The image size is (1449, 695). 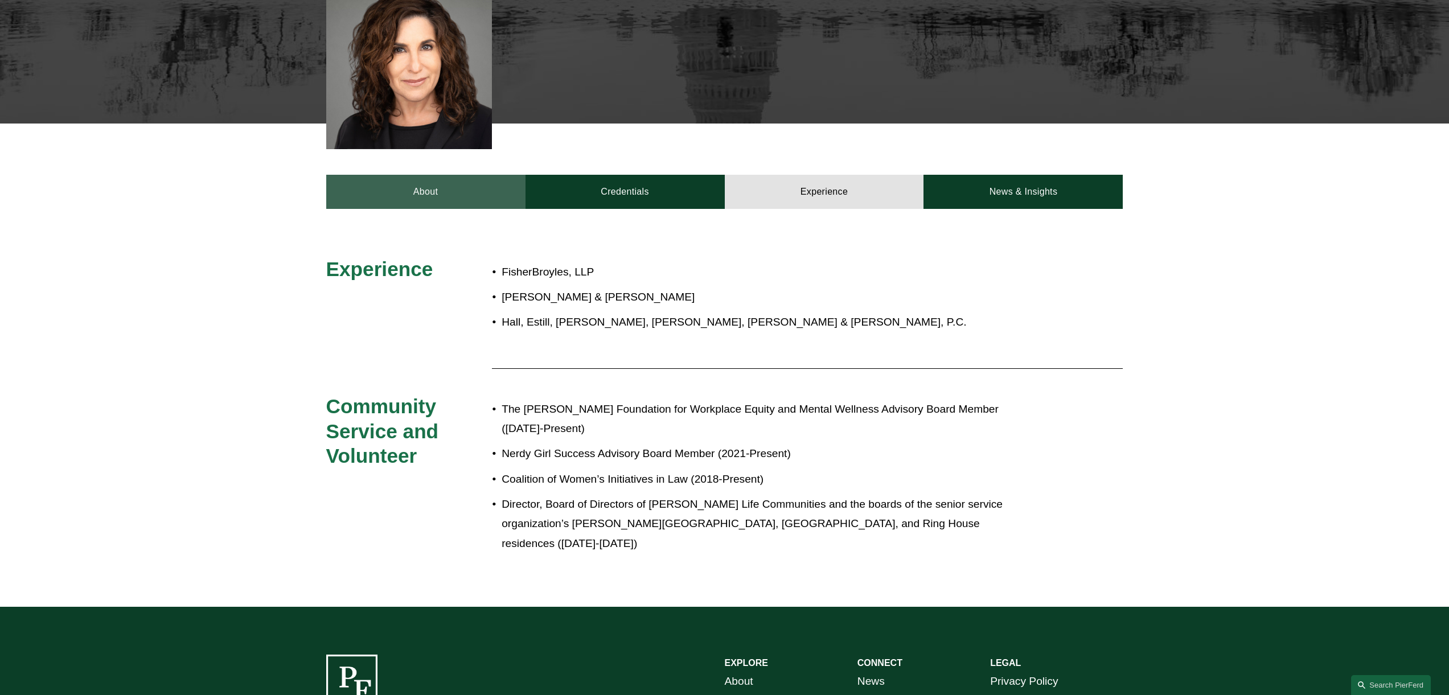 What do you see at coordinates (625, 192) in the screenshot?
I see `a: Credentials` at bounding box center [625, 192].